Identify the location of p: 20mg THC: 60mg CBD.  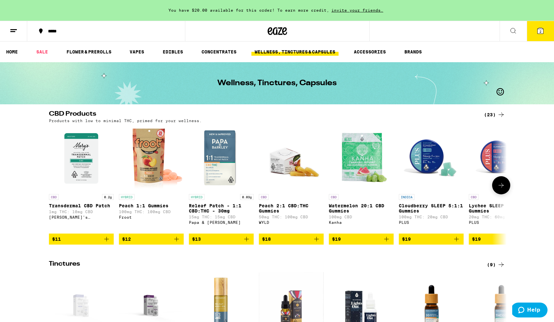
(501, 217).